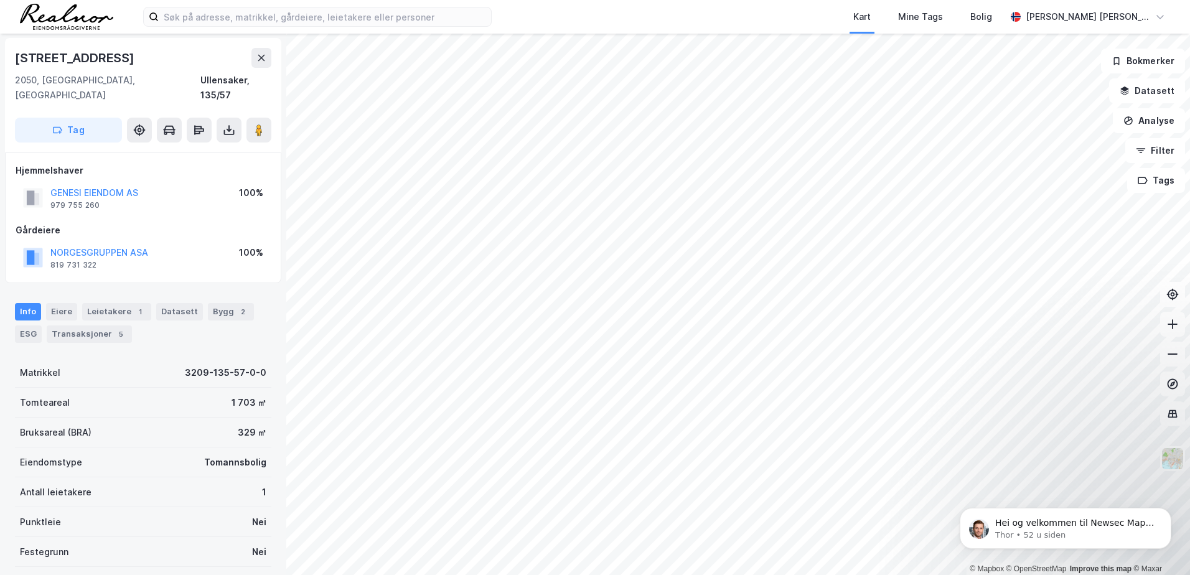  I want to click on button: Analyse, so click(1149, 121).